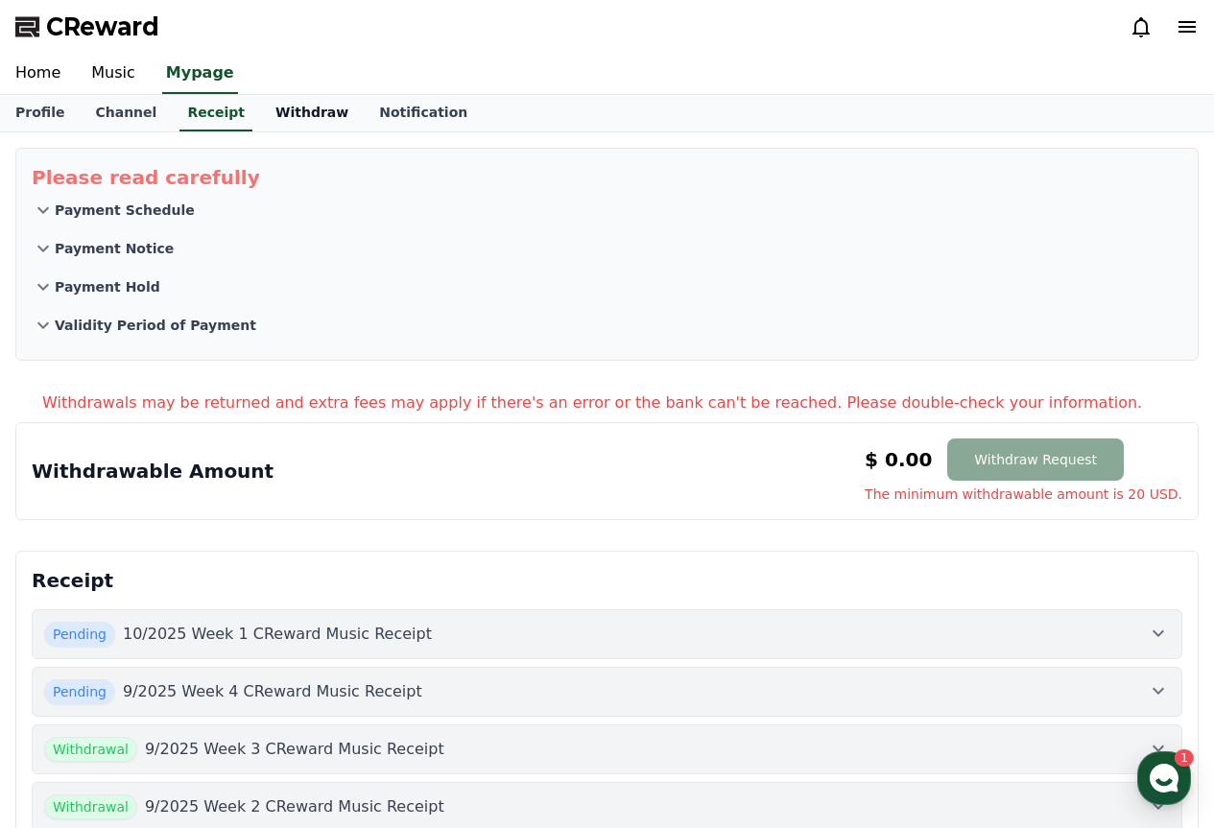  Describe the element at coordinates (606, 178) in the screenshot. I see `p: Please read carefully` at that location.